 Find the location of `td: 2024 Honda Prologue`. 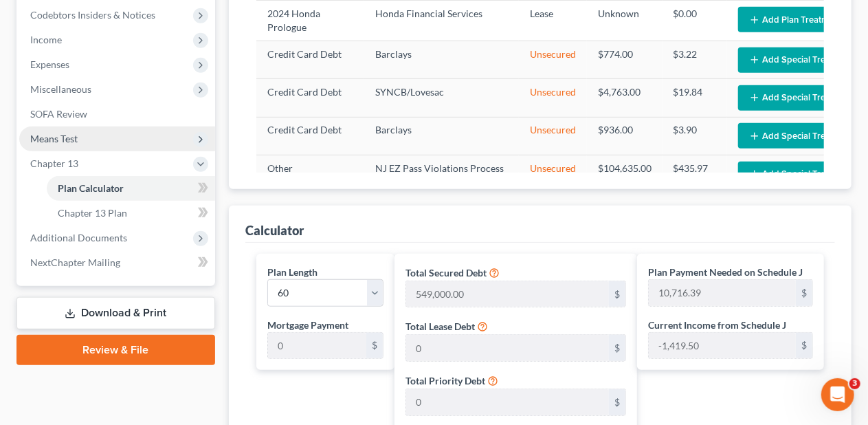

td: 2024 Honda Prologue is located at coordinates (310, 21).